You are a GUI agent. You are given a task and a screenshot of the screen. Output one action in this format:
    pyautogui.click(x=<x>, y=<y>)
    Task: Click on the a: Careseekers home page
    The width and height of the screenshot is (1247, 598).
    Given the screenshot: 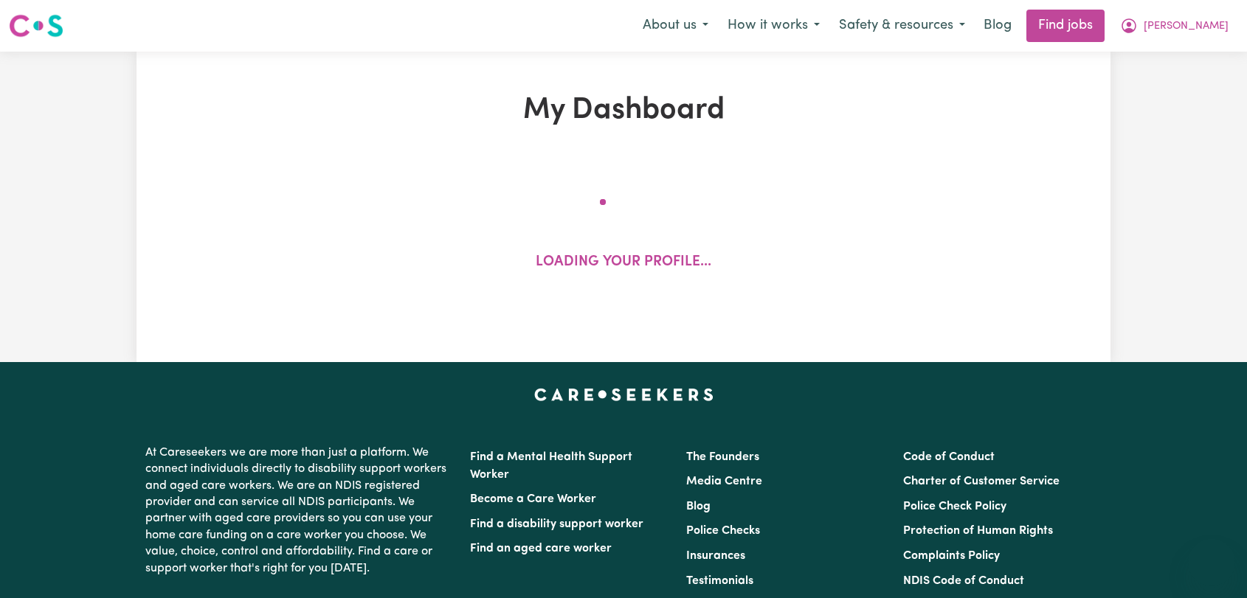 What is the action you would take?
    pyautogui.click(x=623, y=395)
    